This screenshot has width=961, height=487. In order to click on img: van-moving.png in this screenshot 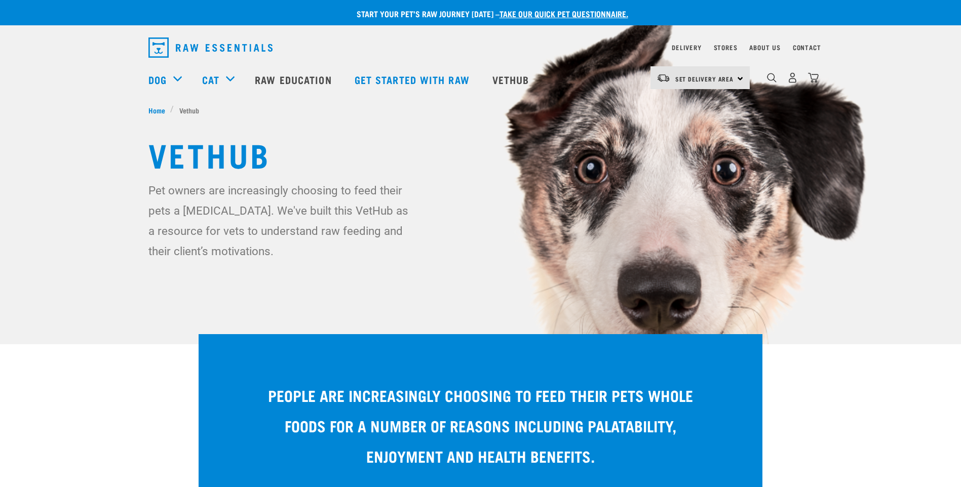, I will do `click(663, 78)`.